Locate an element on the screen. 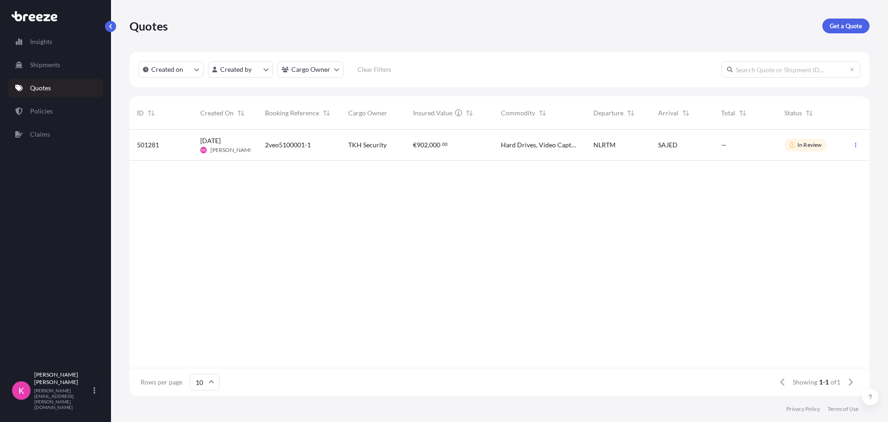 This screenshot has height=422, width=888. p: Get a Quote is located at coordinates (846, 26).